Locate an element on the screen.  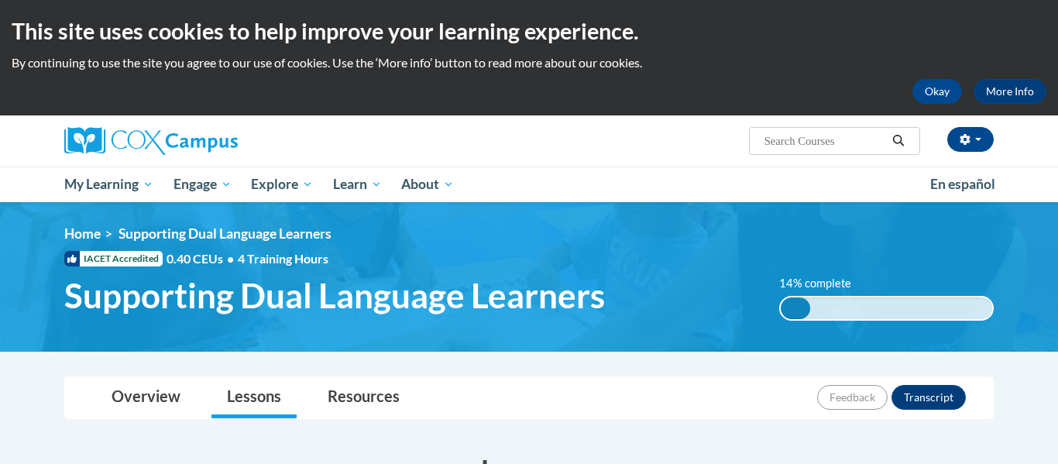
a: Home is located at coordinates (82, 233).